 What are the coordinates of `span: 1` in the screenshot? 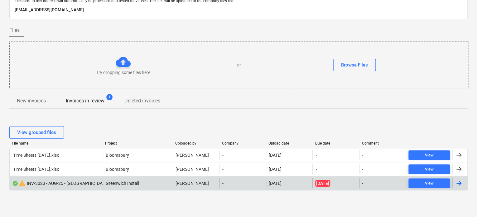 It's located at (110, 97).